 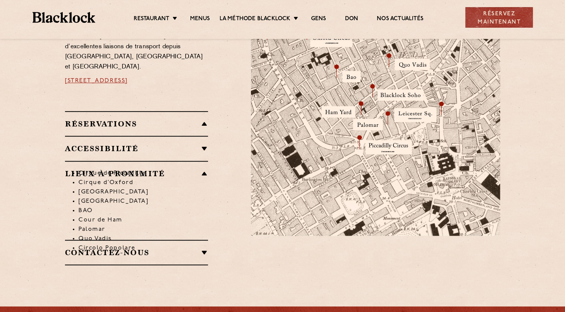 What do you see at coordinates (143, 229) in the screenshot?
I see `li: Palomar` at bounding box center [143, 229].